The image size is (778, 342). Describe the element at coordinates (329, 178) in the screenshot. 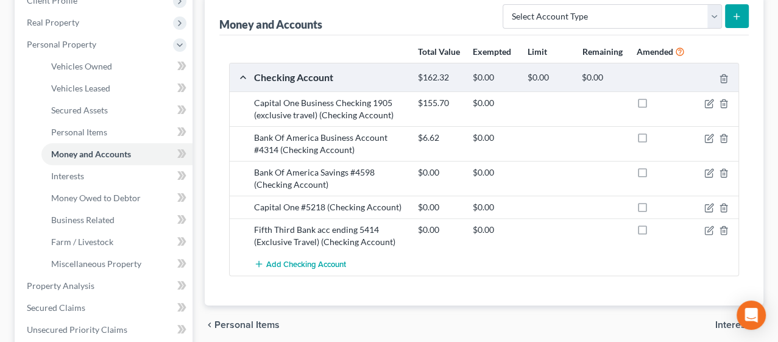

I see `div: Bank Of America Savings #4598 (Checking Account)` at that location.